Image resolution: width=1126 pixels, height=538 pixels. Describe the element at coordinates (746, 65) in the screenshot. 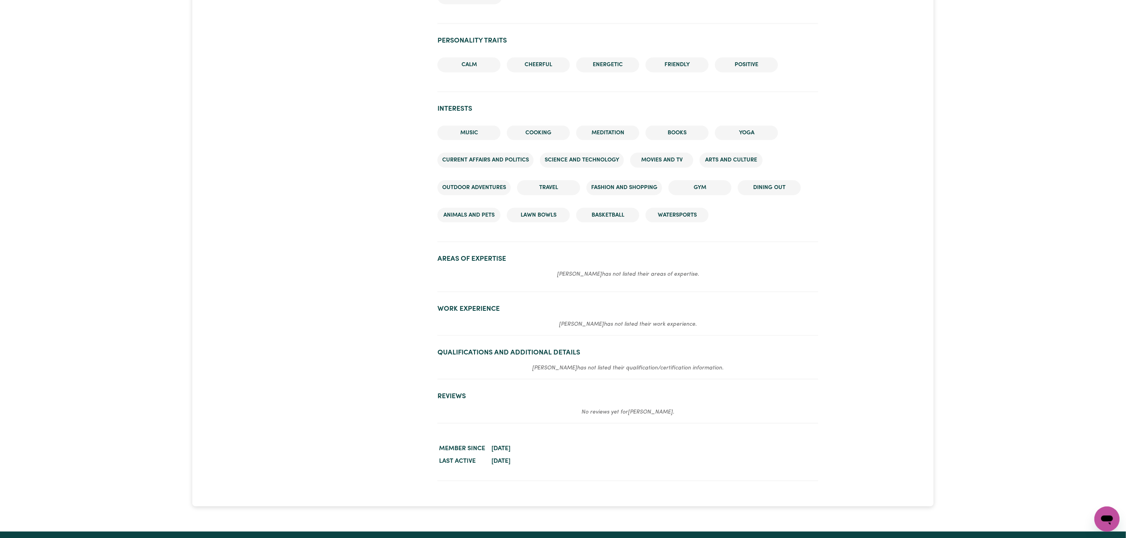

I see `li: Positive` at that location.